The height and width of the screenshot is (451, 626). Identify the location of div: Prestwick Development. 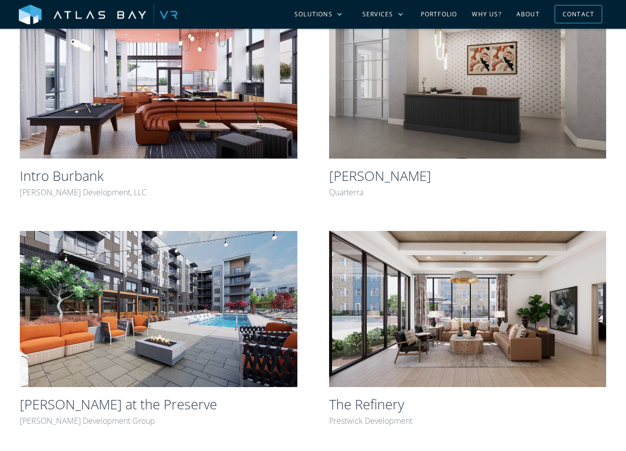
(371, 421).